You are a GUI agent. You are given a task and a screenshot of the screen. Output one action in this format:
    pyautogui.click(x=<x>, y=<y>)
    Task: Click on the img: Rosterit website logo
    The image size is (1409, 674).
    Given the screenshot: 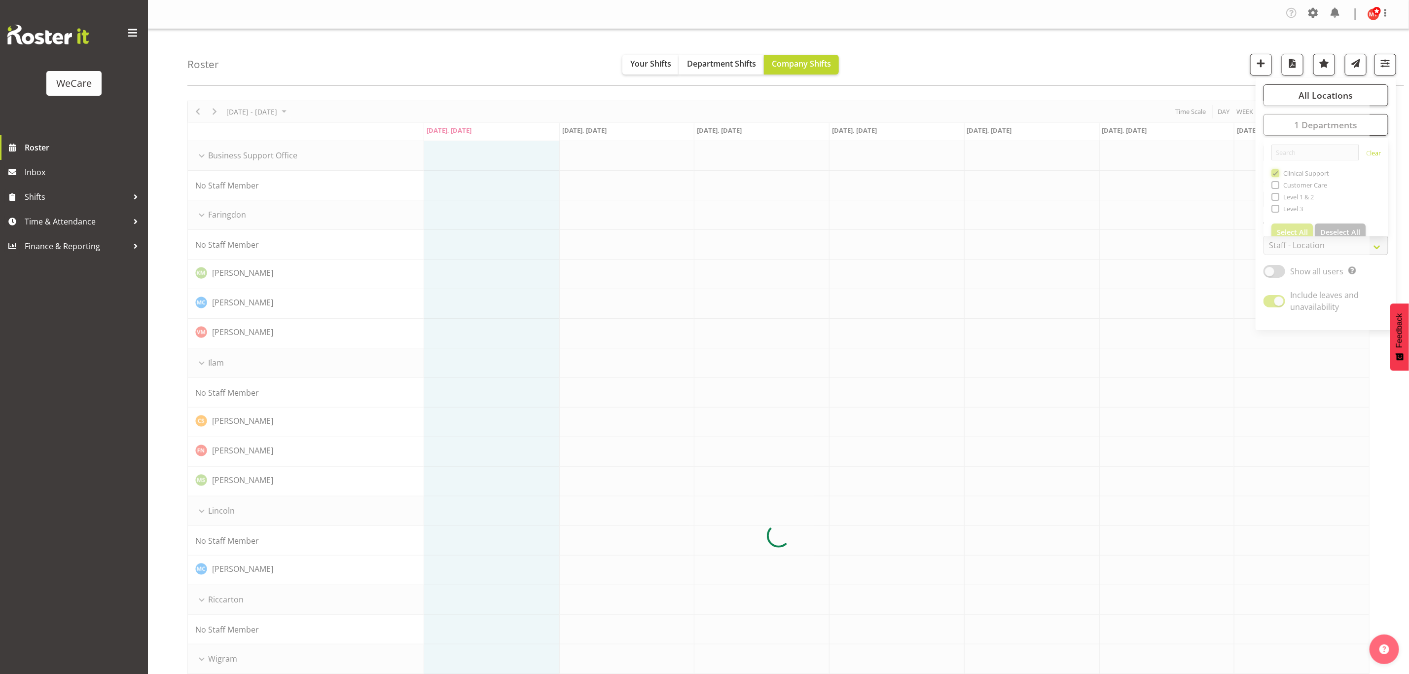 What is the action you would take?
    pyautogui.click(x=48, y=35)
    